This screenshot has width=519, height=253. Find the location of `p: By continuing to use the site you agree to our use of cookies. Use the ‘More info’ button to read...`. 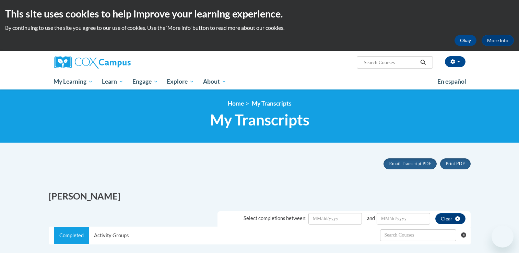

p: By continuing to use the site you agree to our use of cookies. Use the ‘More info’ button to read... is located at coordinates (259, 28).